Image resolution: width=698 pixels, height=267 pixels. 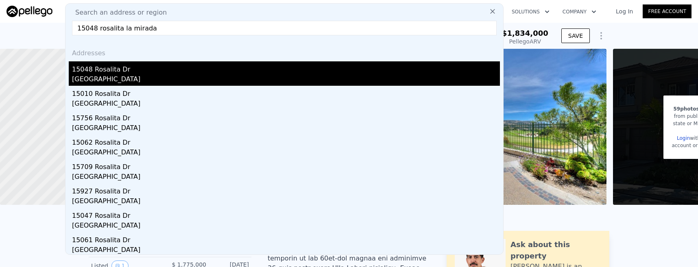 I want to click on div: 15756 Rosalita Dr, so click(x=286, y=117).